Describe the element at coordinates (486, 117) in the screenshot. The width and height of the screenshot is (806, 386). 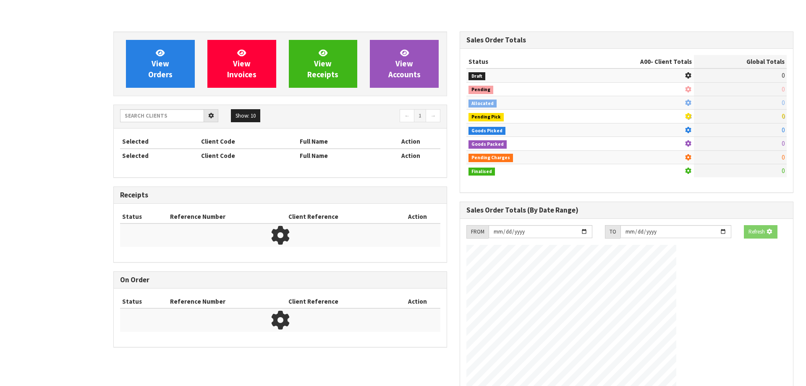
I see `span: Pending Pick` at that location.